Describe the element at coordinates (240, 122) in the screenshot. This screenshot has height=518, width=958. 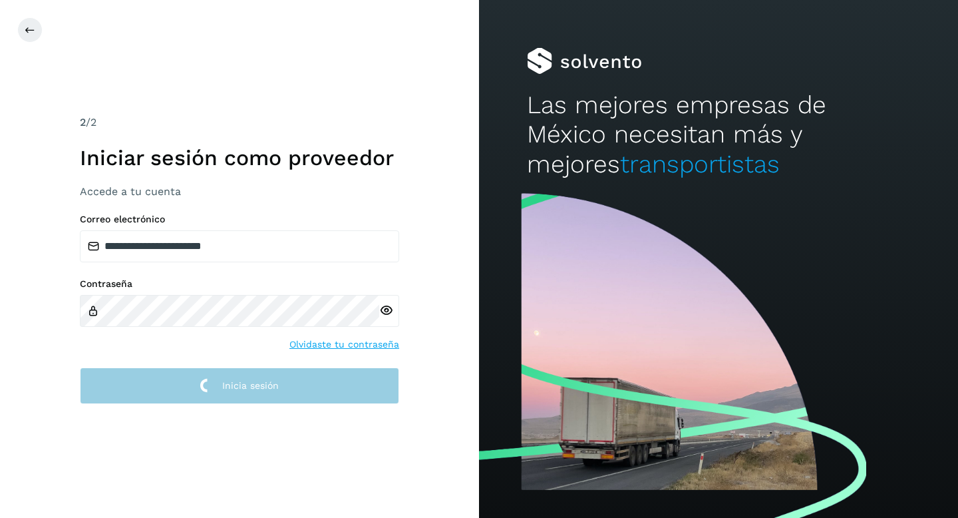
I see `div: /2` at that location.